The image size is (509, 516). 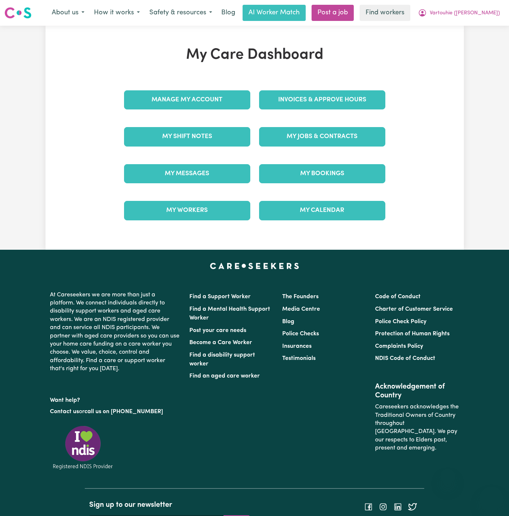 I want to click on a: My Shift Notes, so click(x=187, y=137).